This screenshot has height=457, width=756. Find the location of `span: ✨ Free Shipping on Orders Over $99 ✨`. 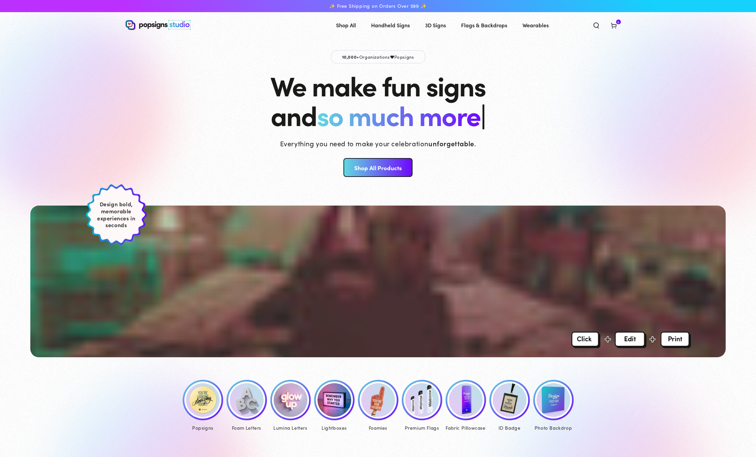

span: ✨ Free Shipping on Orders Over $99 ✨ is located at coordinates (378, 6).